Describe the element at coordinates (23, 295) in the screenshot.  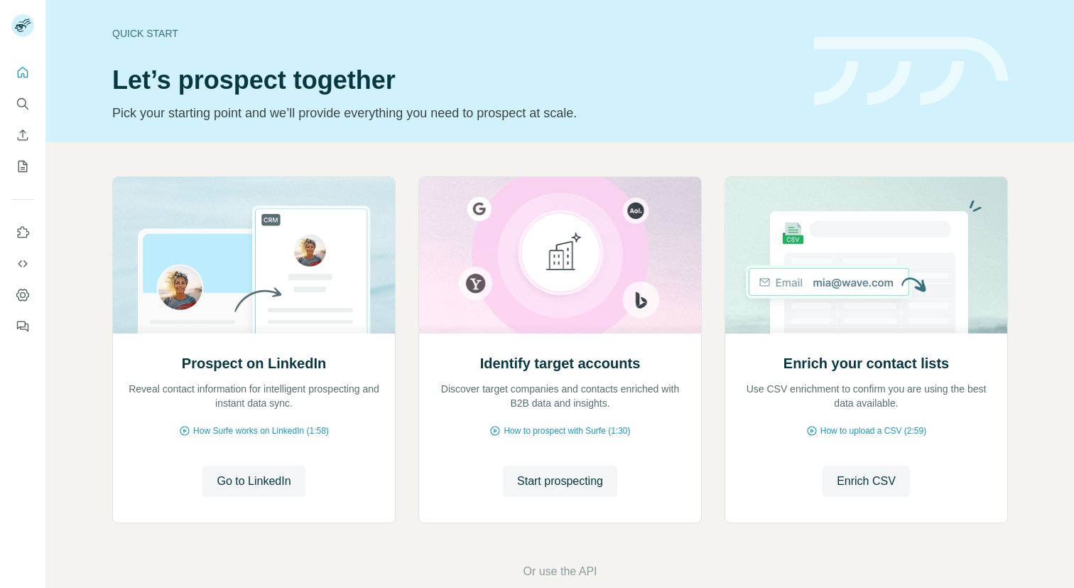
I see `button: Dashboard` at that location.